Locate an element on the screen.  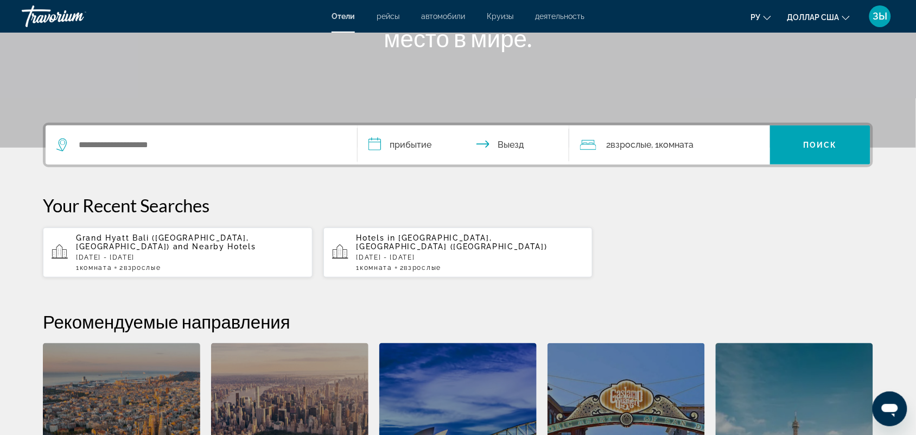
button: Путешественники: 2 взрослых, 0 детей is located at coordinates (669, 145).